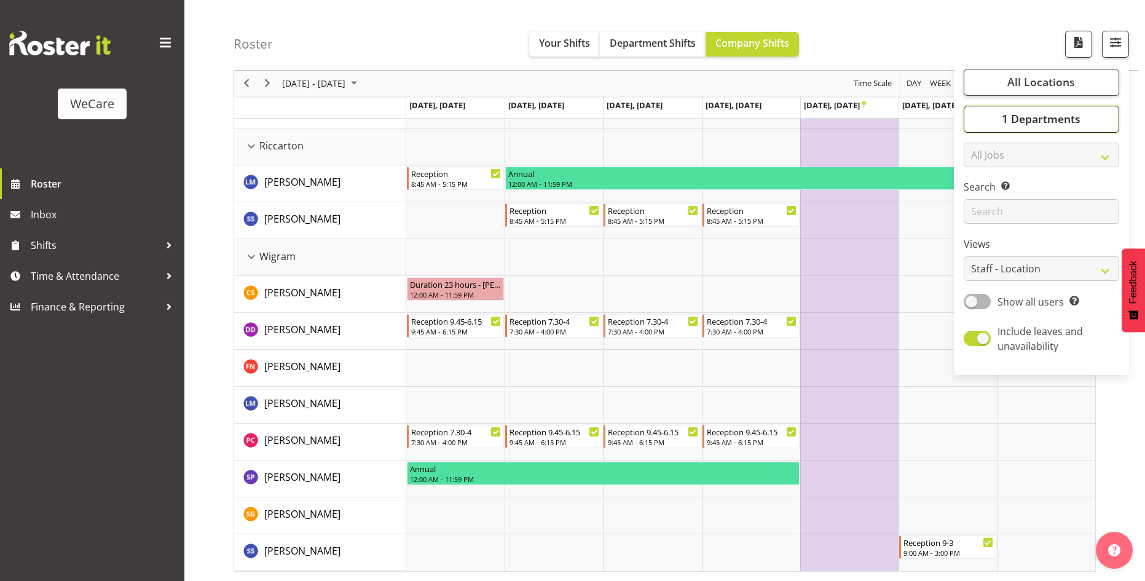 Image resolution: width=1145 pixels, height=581 pixels. What do you see at coordinates (652, 215) in the screenshot?
I see `div: Savanna Samson"s event - Reception Begin From Wednesday, November 12, 2025 at 8:45:00 AM GMT+13:0...` at bounding box center [652, 215].